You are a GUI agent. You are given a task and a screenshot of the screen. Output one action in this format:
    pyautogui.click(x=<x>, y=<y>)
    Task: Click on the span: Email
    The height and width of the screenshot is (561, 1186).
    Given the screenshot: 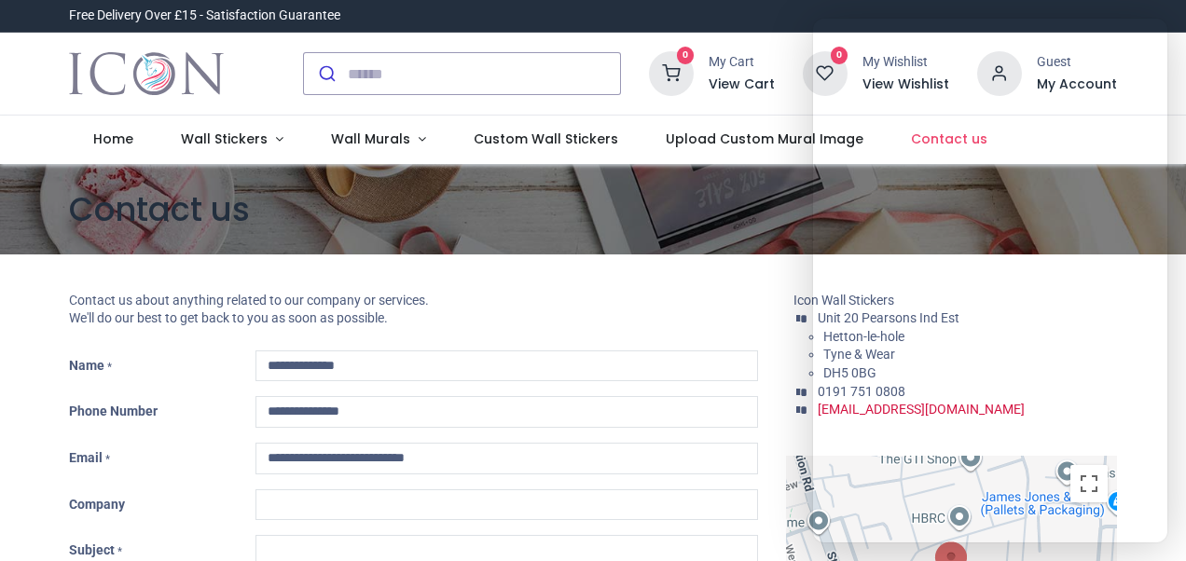 What is the action you would take?
    pyautogui.click(x=86, y=458)
    